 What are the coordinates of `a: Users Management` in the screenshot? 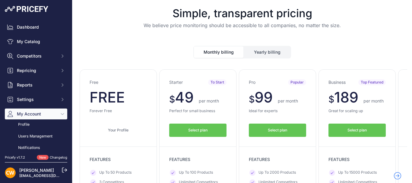 It's located at (36, 136).